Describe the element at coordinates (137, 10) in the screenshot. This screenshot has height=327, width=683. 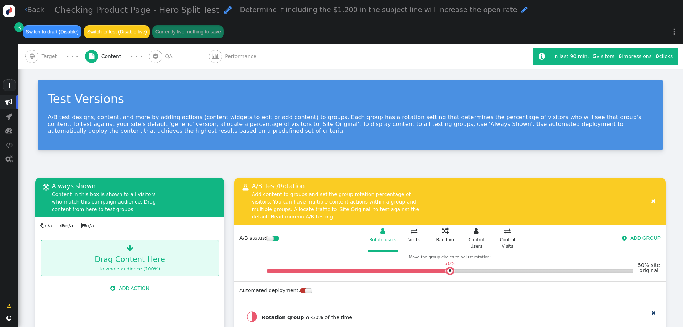
I see `span: Checking Product Page - Hero Split Test` at that location.